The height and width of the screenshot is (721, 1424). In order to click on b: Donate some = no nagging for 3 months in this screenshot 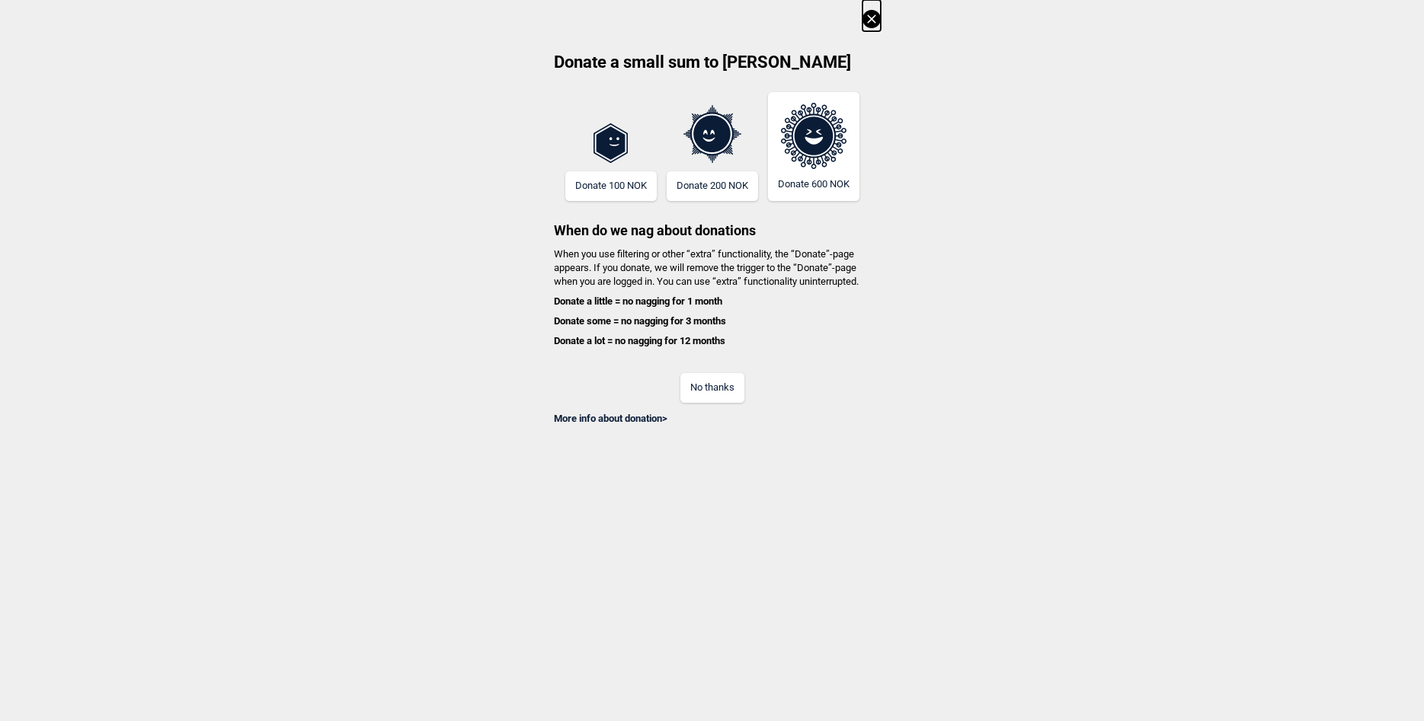, I will do `click(640, 321)`.